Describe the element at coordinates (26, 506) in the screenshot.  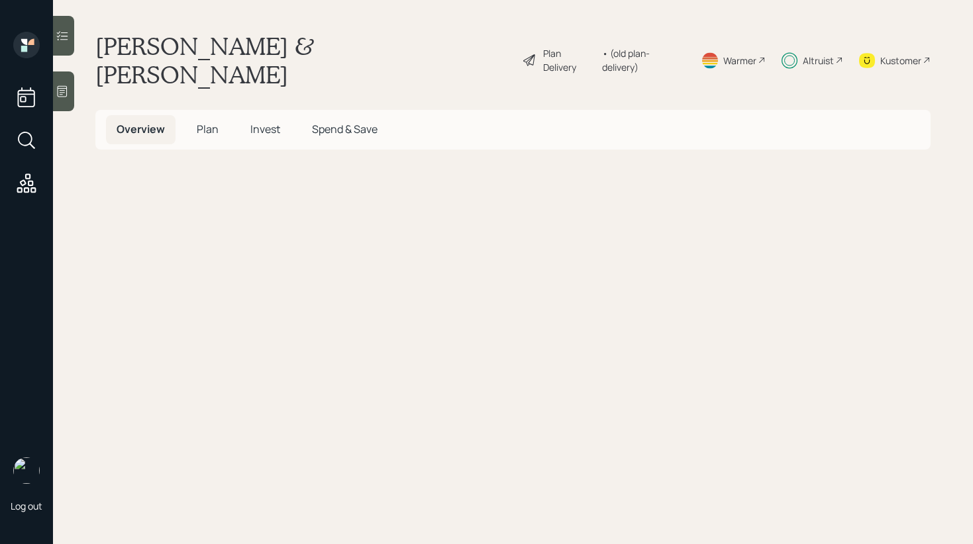
I see `div: Log out` at that location.